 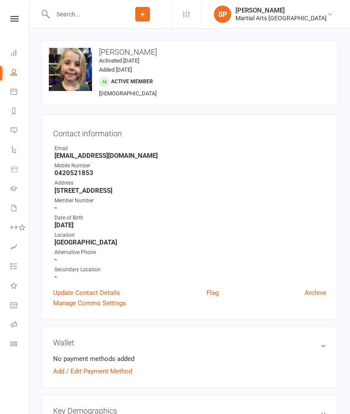 What do you see at coordinates (20, 73) in the screenshot?
I see `a: People` at bounding box center [20, 73].